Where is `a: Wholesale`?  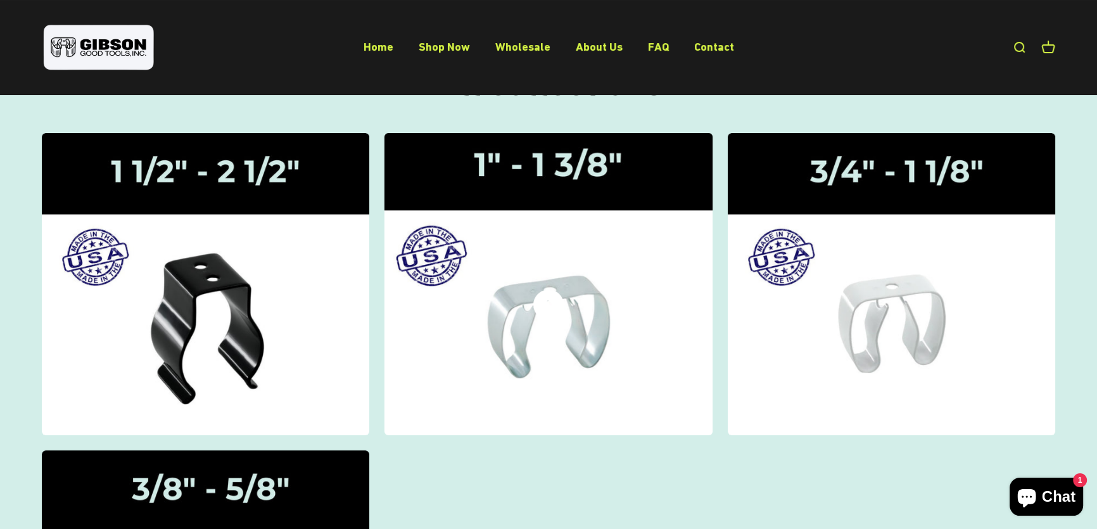 a: Wholesale is located at coordinates (522, 46).